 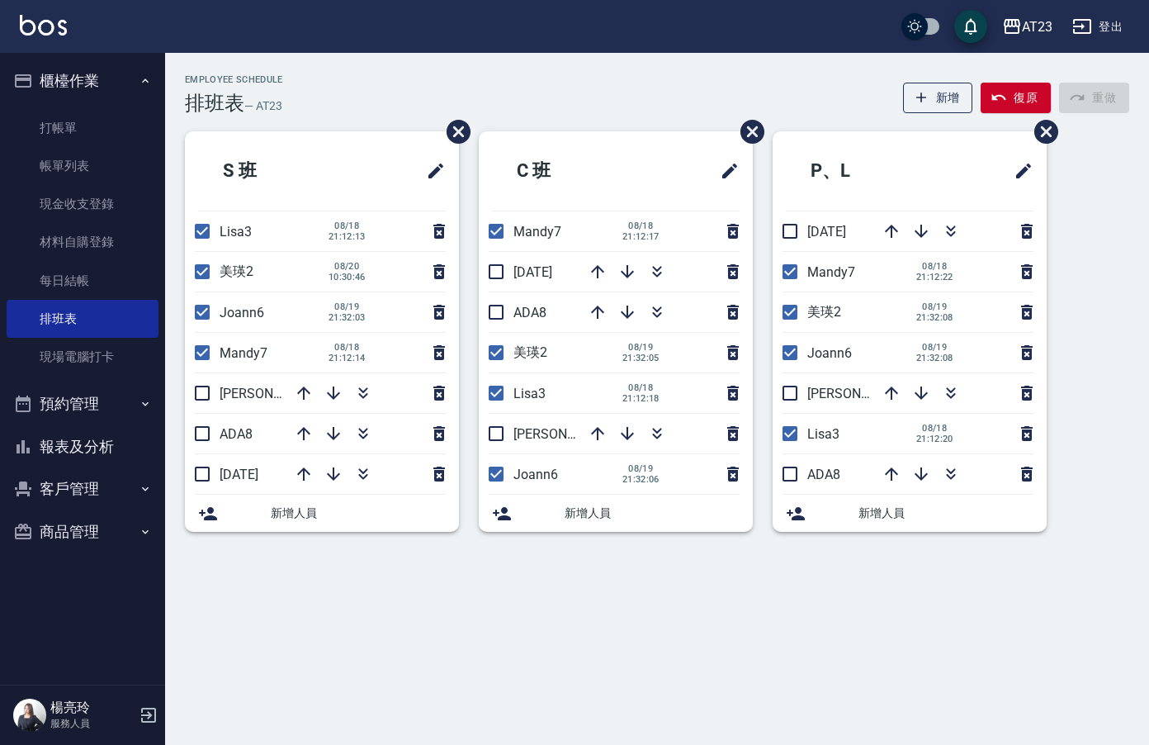 What do you see at coordinates (934, 438) in the screenshot?
I see `span: 21:12:20` at bounding box center [934, 438].